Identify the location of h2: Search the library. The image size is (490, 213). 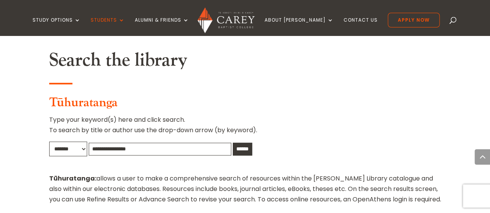
(245, 62).